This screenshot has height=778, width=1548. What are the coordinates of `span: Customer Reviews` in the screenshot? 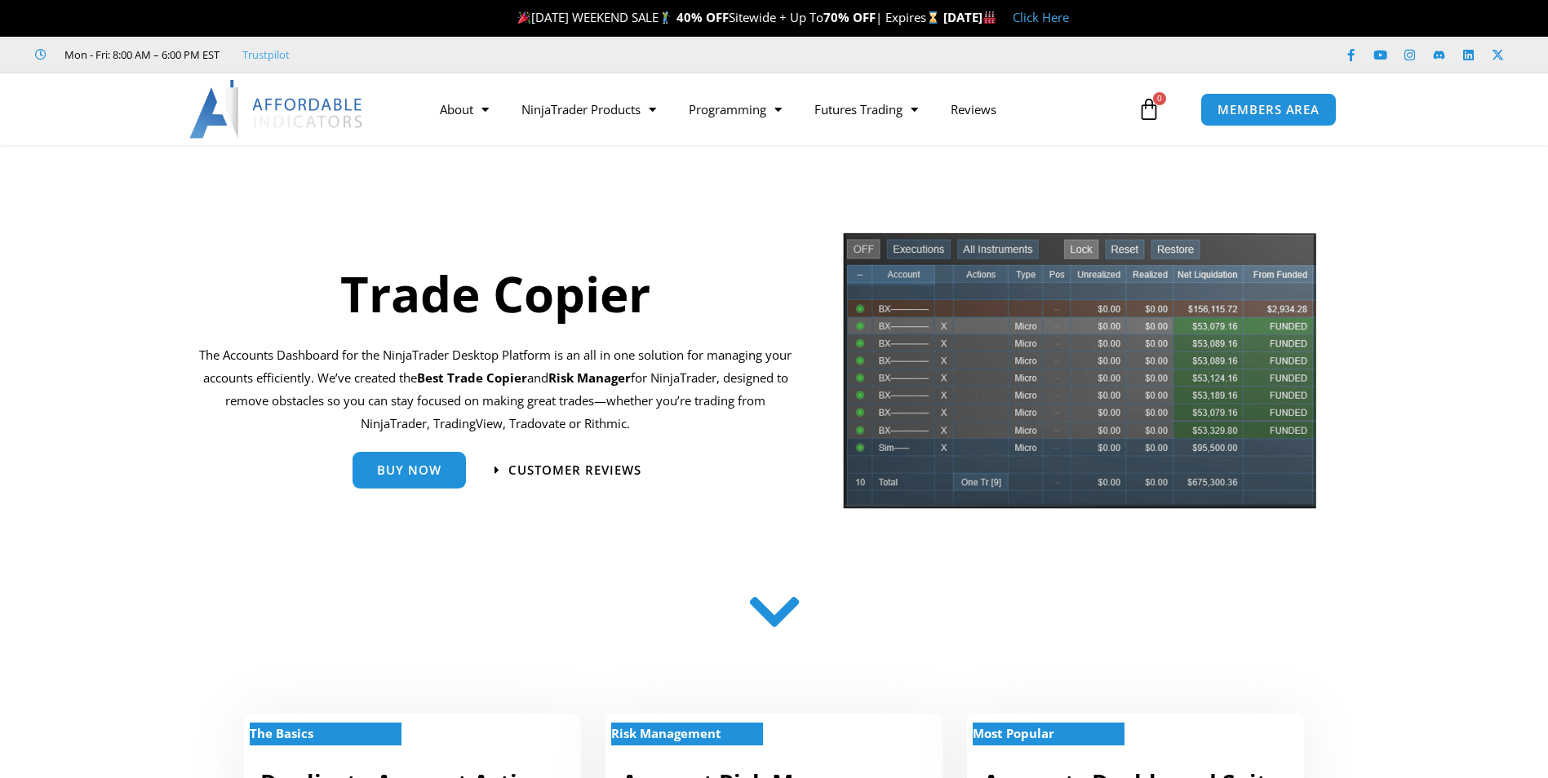 It's located at (574, 470).